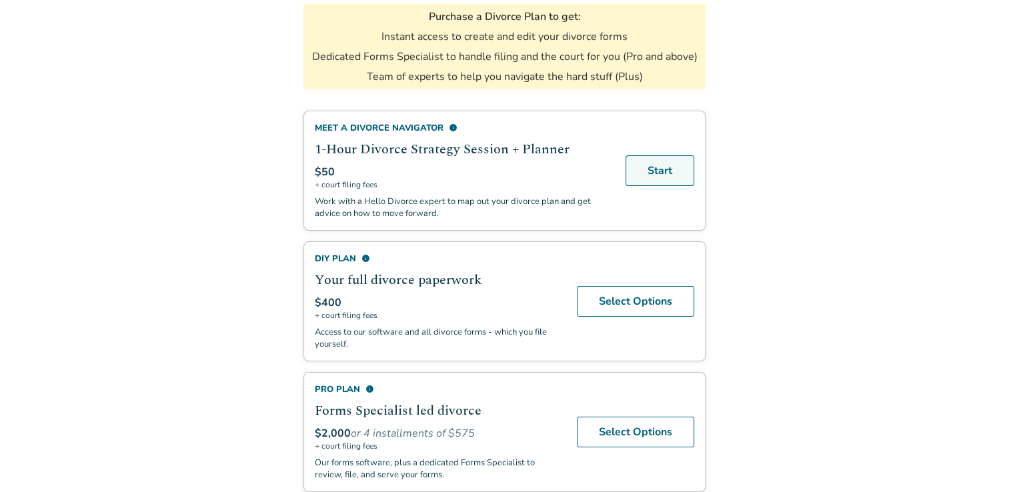  What do you see at coordinates (333, 434) in the screenshot?
I see `span: $2,000` at bounding box center [333, 434].